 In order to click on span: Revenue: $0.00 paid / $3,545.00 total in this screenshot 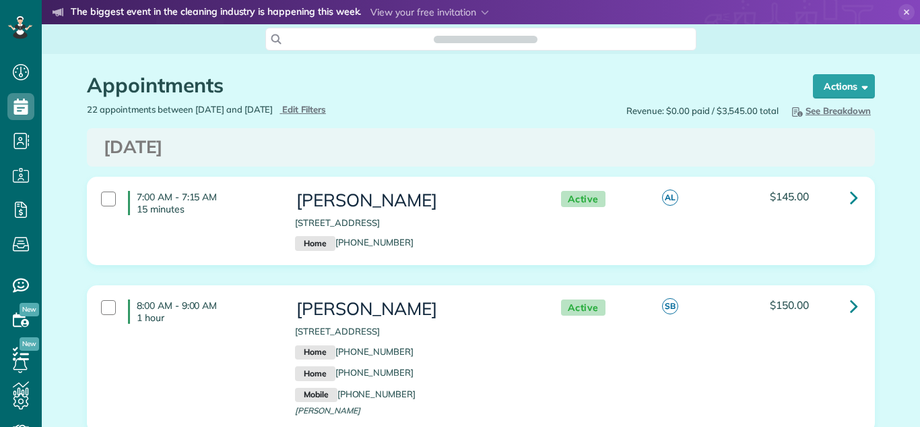, I will do `click(703, 111)`.